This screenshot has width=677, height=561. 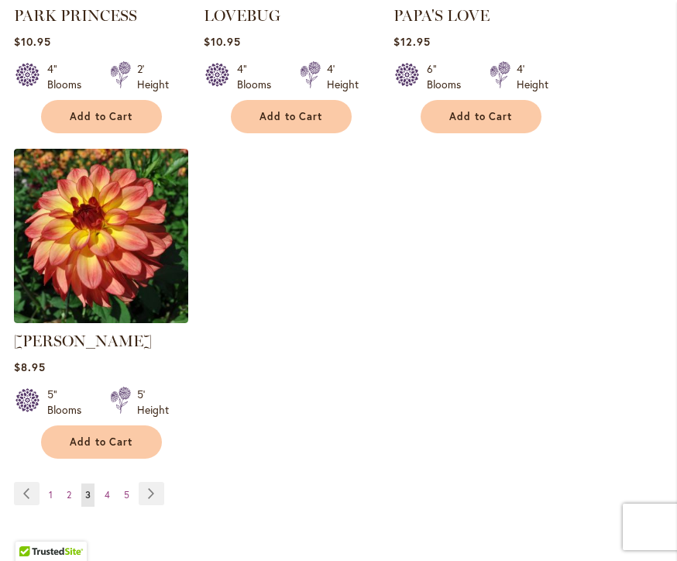 I want to click on div: 5' Height, so click(x=153, y=402).